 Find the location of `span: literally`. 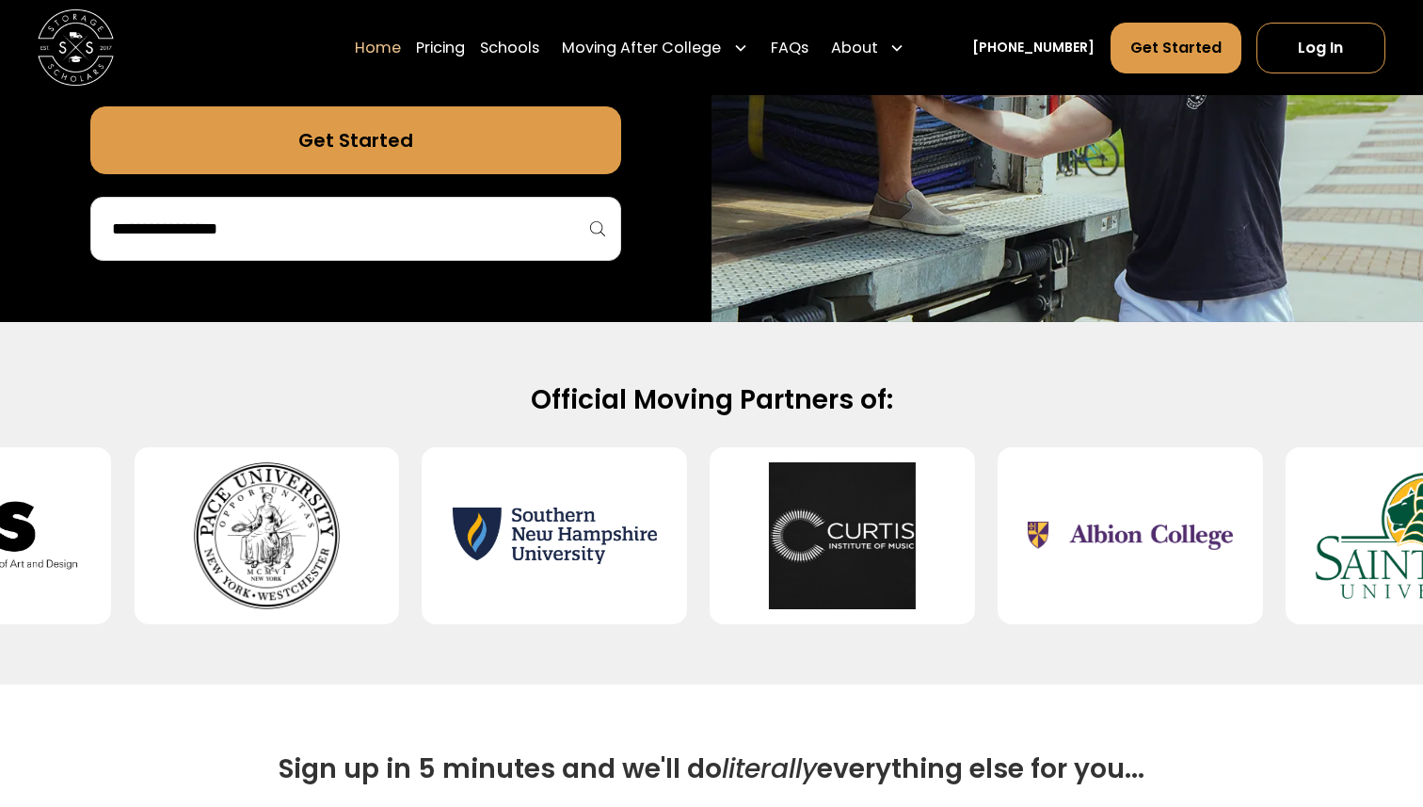

span: literally is located at coordinates (769, 767).